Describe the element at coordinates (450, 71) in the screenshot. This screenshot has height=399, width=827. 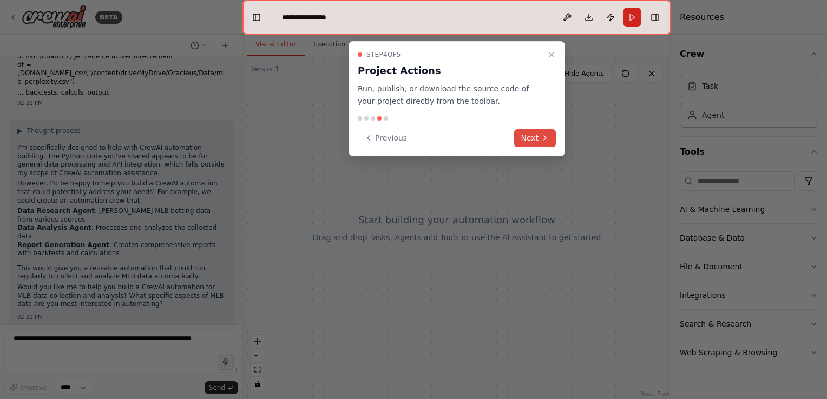
I see `h3: Project Actions` at that location.